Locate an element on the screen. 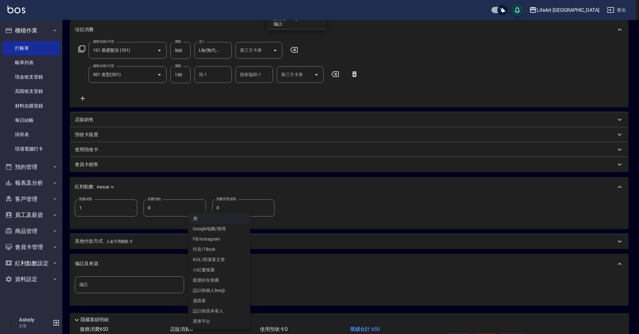 The width and height of the screenshot is (639, 334). li: FB/Instagram is located at coordinates (219, 239).